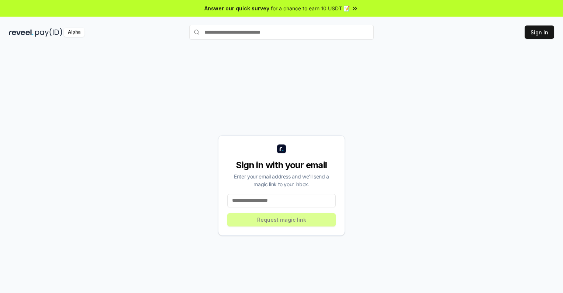 Image resolution: width=563 pixels, height=293 pixels. What do you see at coordinates (282, 180) in the screenshot?
I see `div: Enter your email address and we’ll send a magic link to your inbox.` at bounding box center [282, 180].